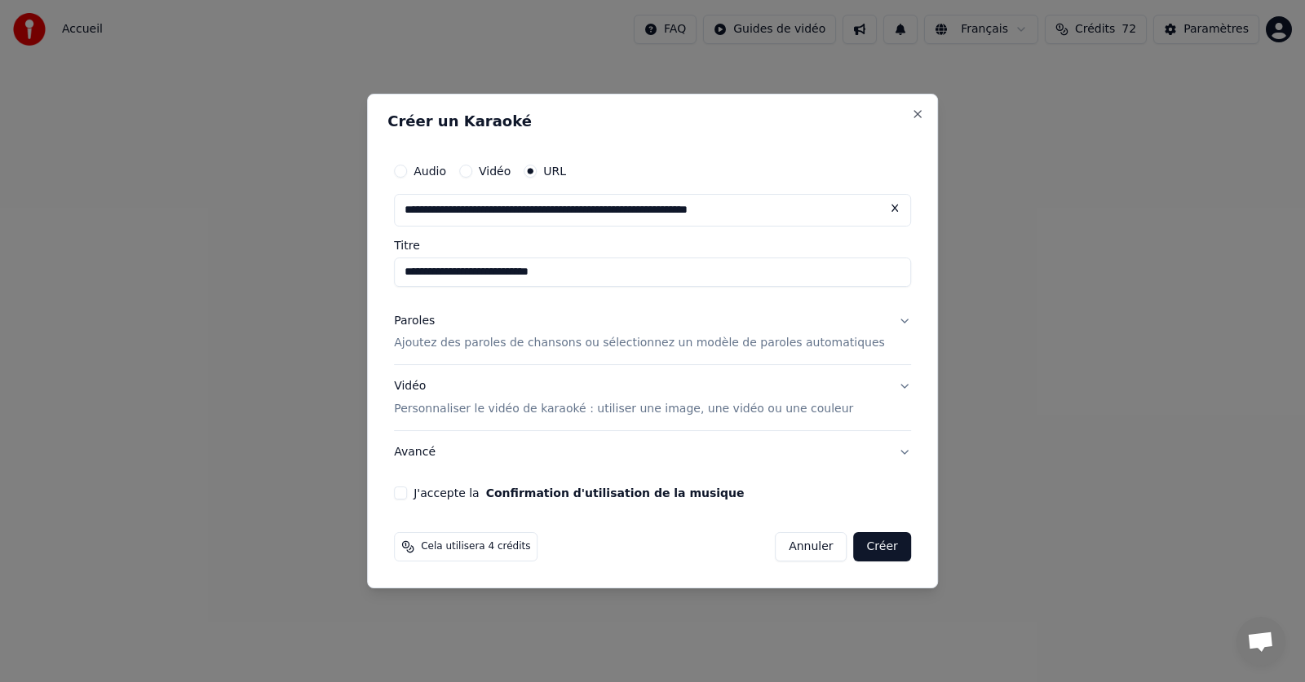  What do you see at coordinates (578, 493) in the screenshot?
I see `label: J'accepte la` at bounding box center [578, 493].